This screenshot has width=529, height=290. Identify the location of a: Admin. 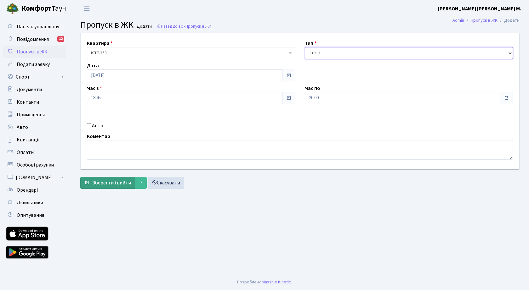
(458, 20).